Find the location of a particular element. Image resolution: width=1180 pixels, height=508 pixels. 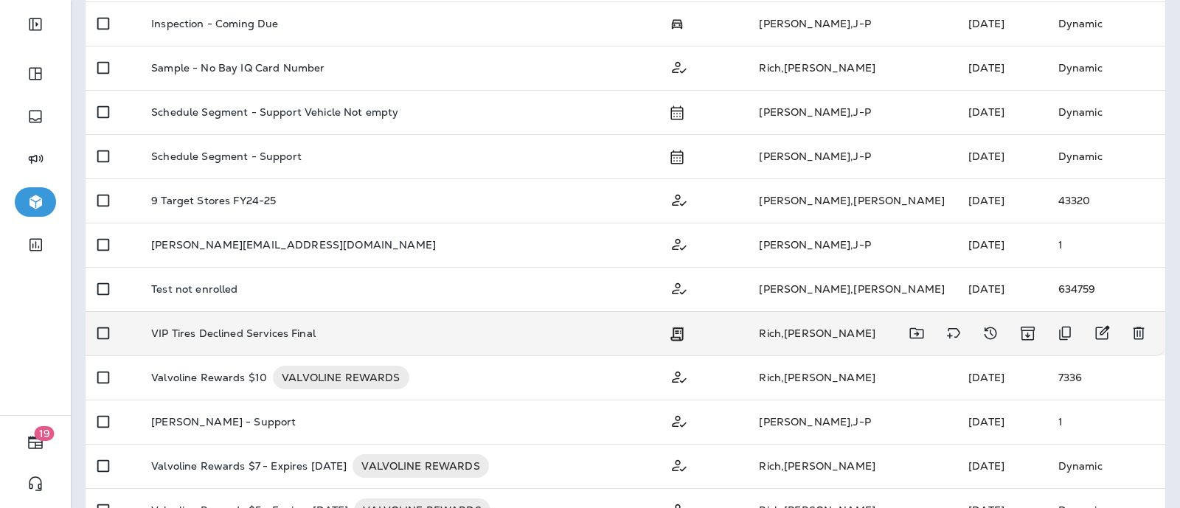

span: 19 is located at coordinates (44, 434).